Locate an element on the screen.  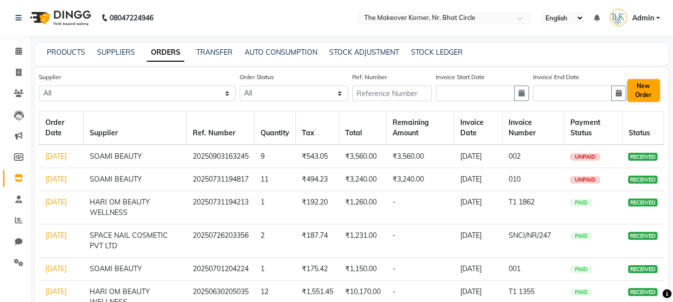
span: SNCI/NR/247 is located at coordinates (529, 235).